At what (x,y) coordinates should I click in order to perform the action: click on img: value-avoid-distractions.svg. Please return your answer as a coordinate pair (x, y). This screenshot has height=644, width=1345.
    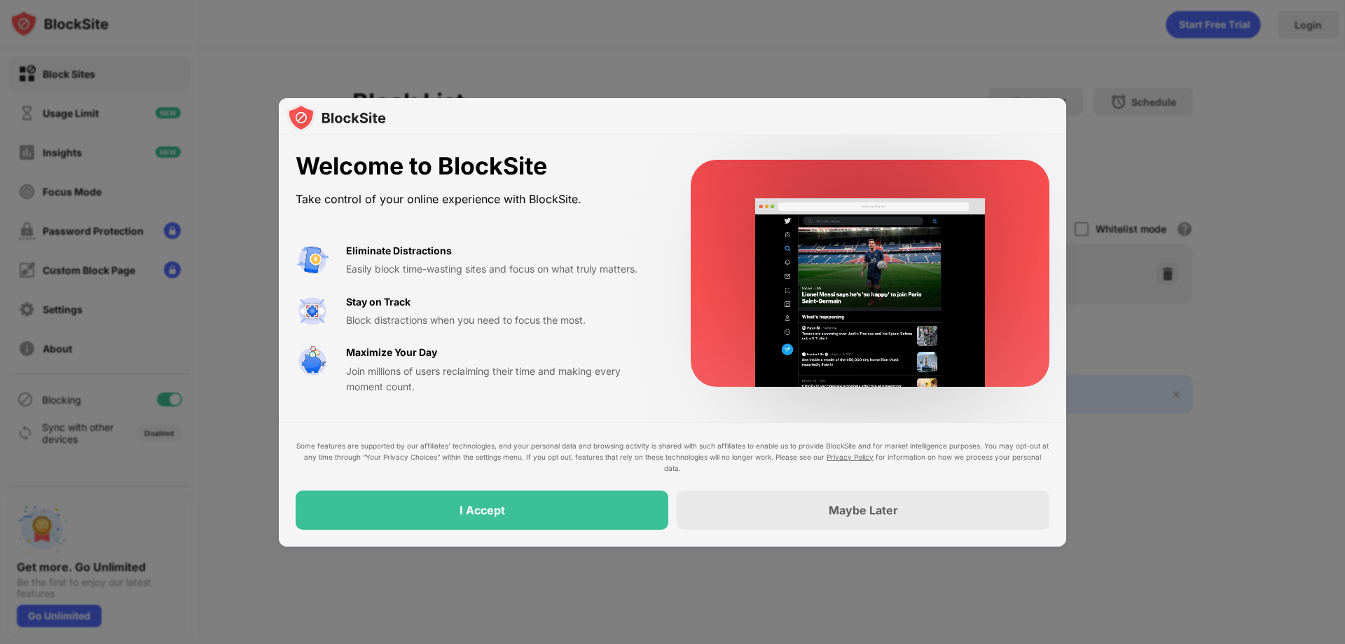
    Looking at the image, I should click on (312, 260).